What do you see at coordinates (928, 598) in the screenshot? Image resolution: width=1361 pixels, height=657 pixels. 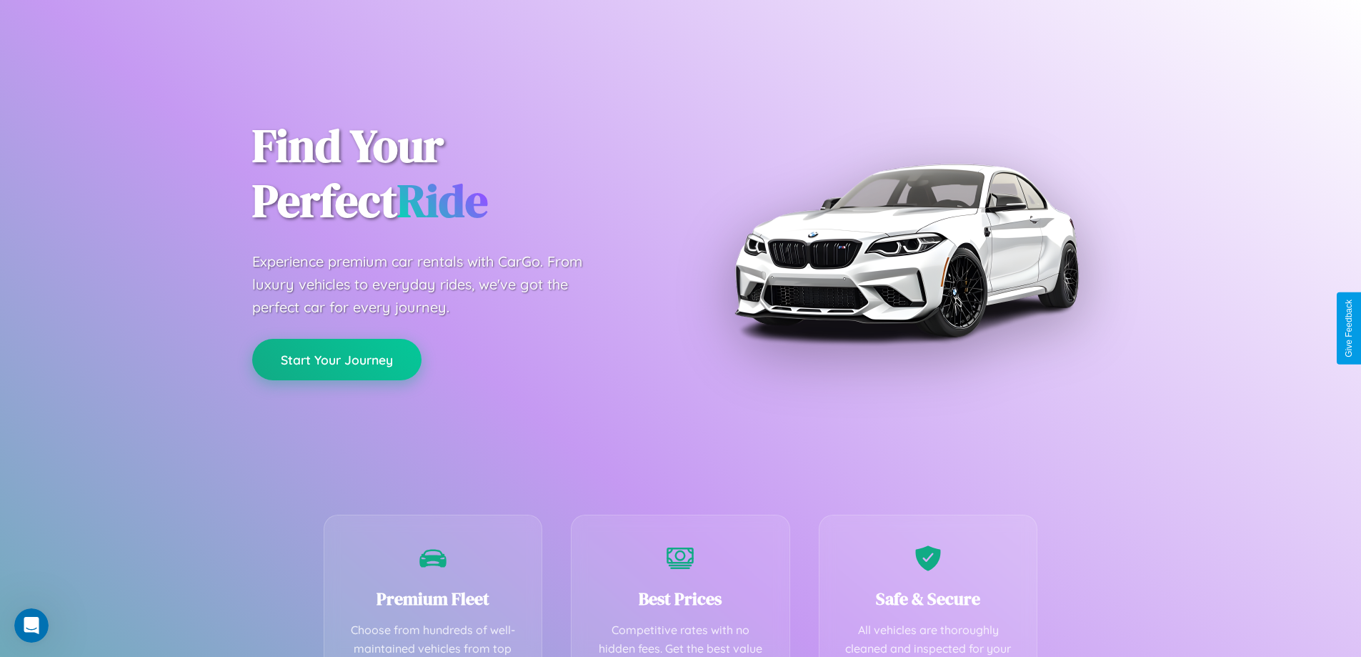 I see `h3: Safe & Secure` at bounding box center [928, 598].